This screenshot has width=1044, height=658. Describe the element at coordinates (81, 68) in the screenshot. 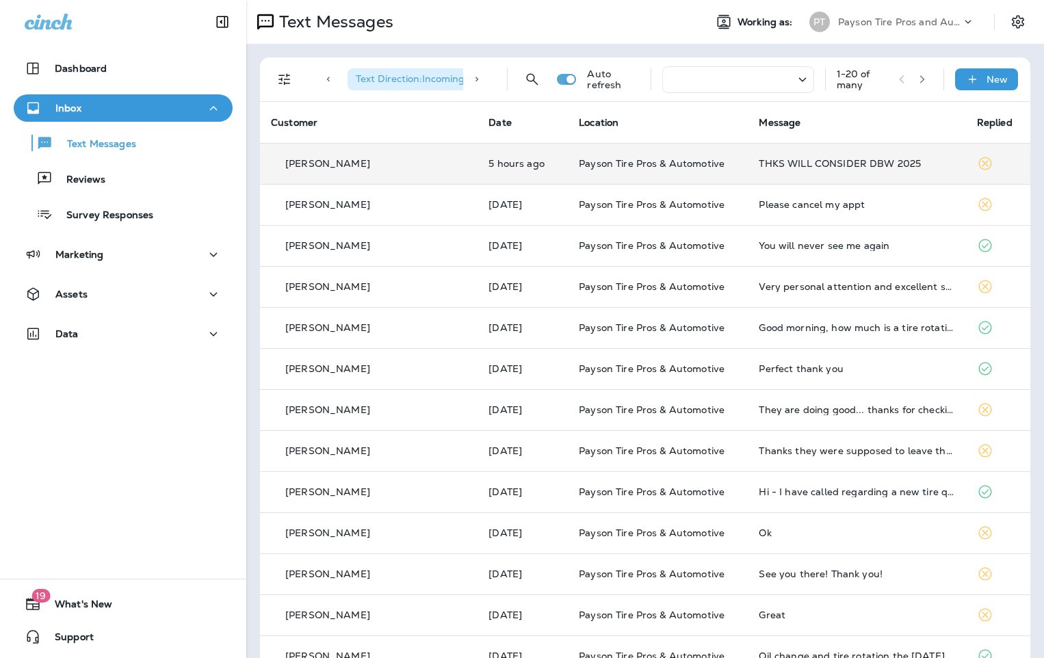

I see `p: Dashboard` at that location.